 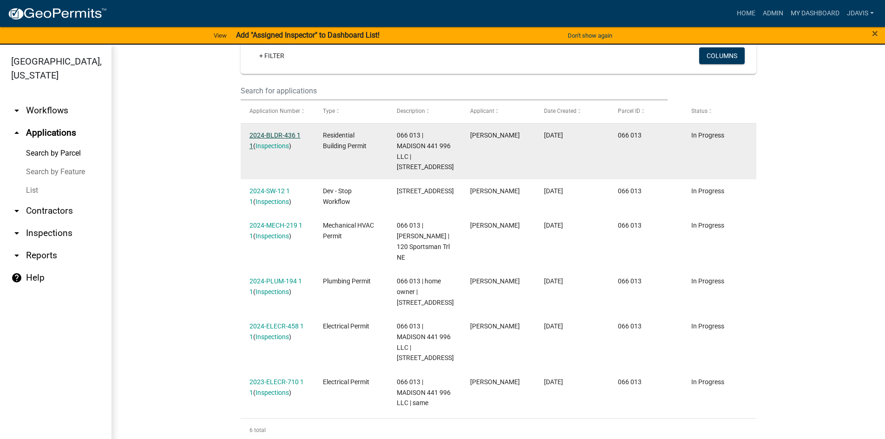 What do you see at coordinates (773, 13) in the screenshot?
I see `a: Admin` at bounding box center [773, 13].